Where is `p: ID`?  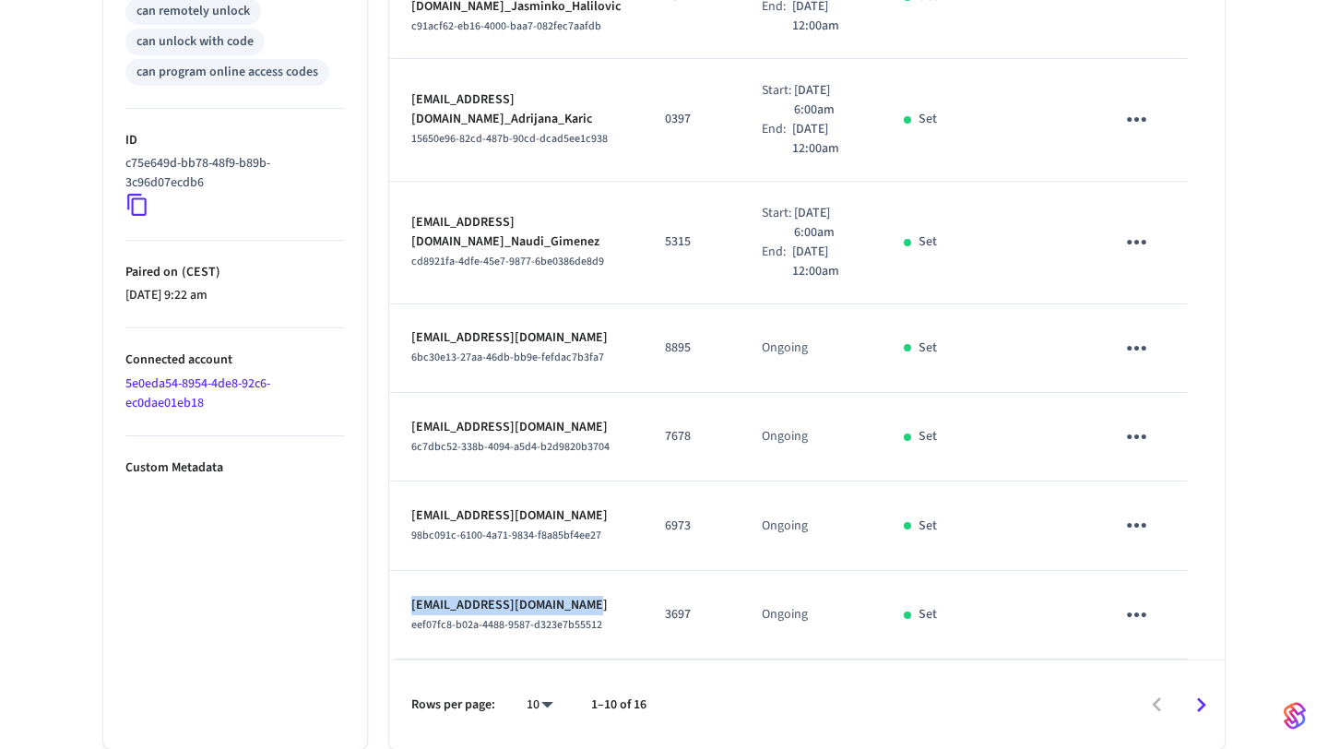
p: ID is located at coordinates (235, 140).